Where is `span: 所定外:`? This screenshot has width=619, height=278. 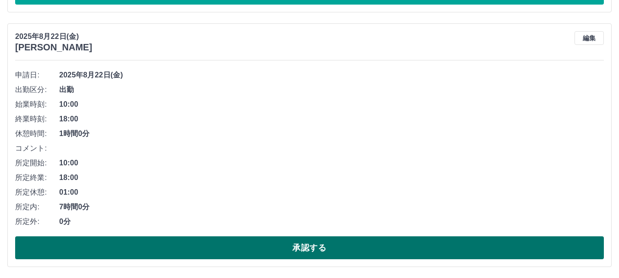 span: 所定外: is located at coordinates (37, 222).